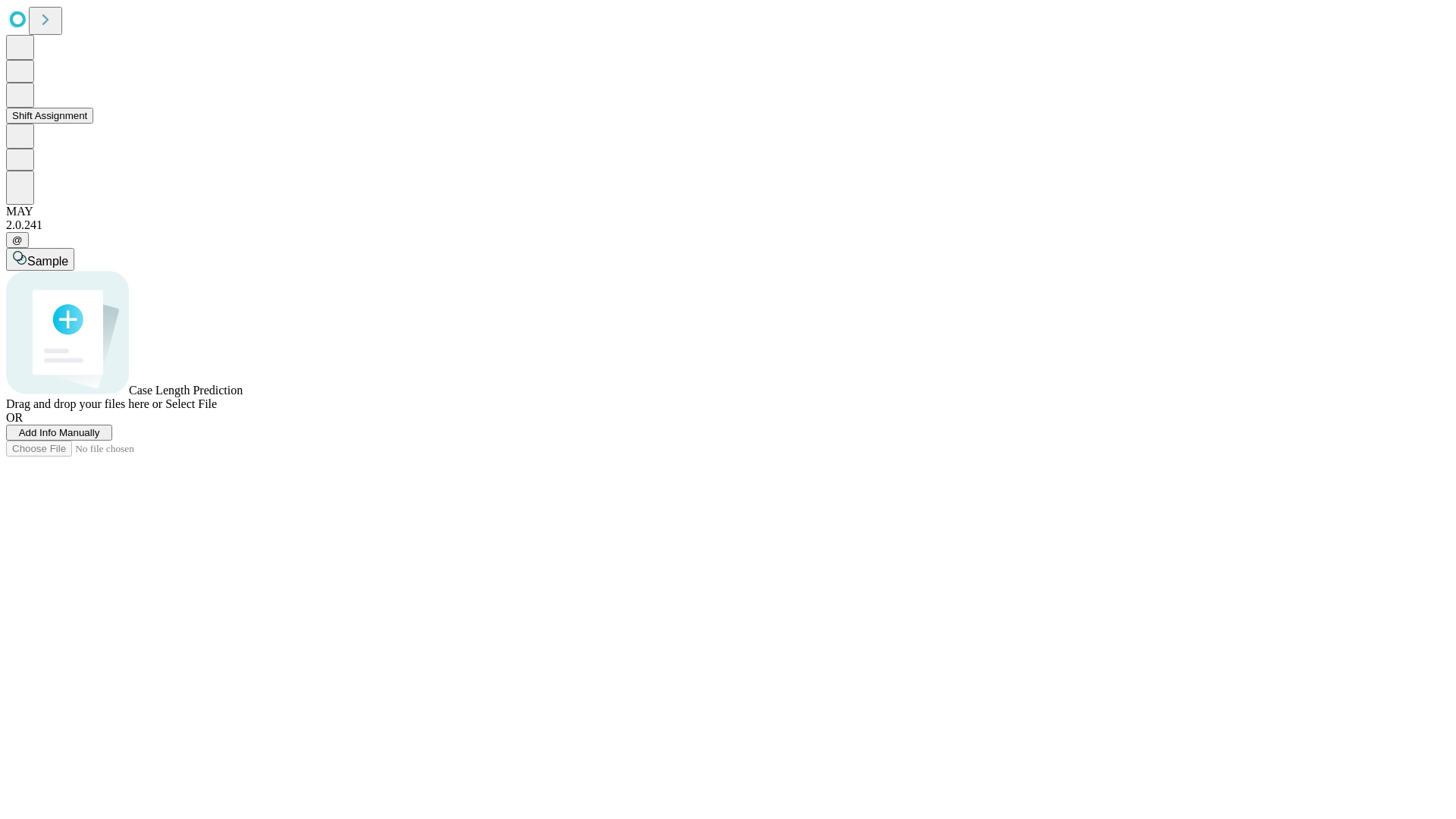 The height and width of the screenshot is (819, 1456). What do you see at coordinates (84, 404) in the screenshot?
I see `span: Drag and drop your files here or` at bounding box center [84, 404].